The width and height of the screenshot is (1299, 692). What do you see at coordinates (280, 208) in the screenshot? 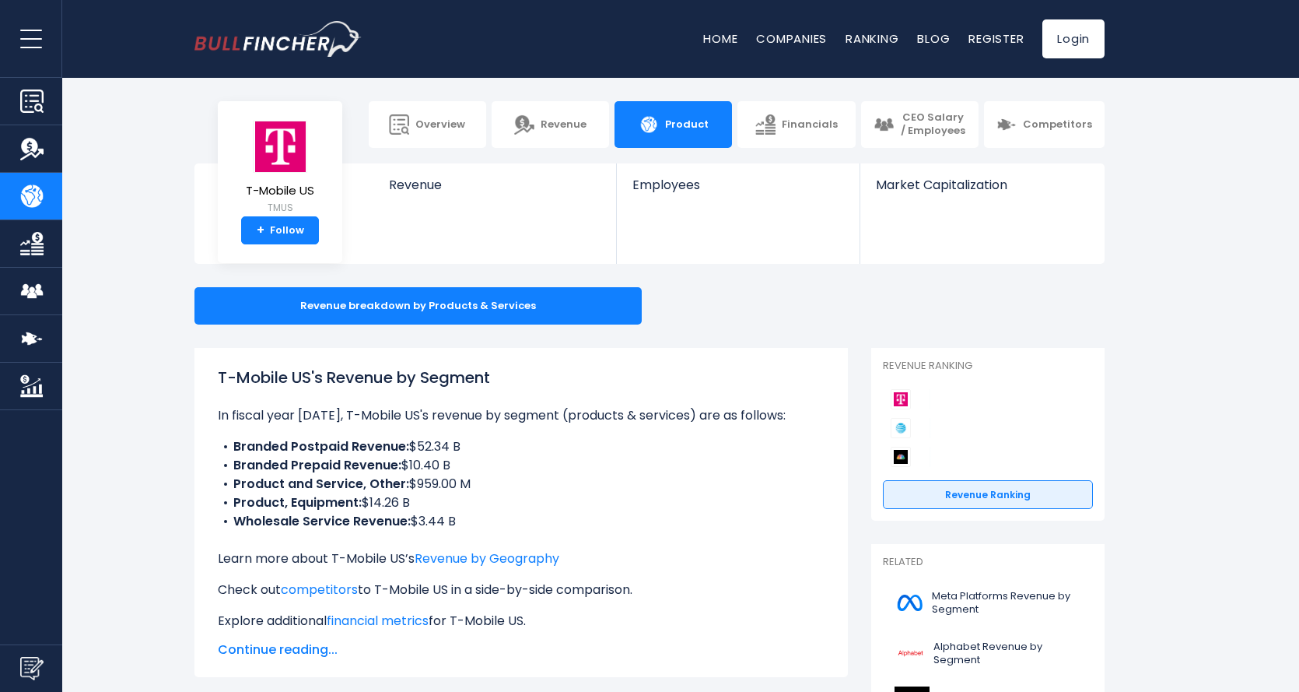
I see `small: TMUS` at bounding box center [280, 208].